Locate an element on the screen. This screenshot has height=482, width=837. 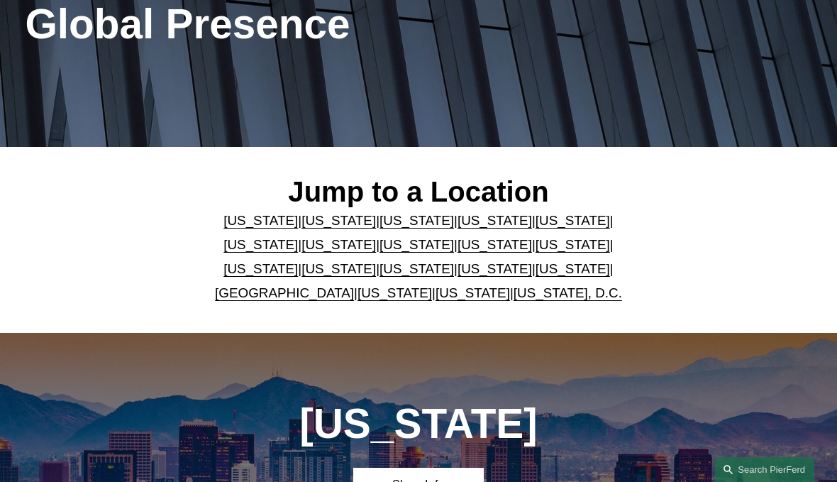
h2: Jump to a Location is located at coordinates (418, 192).